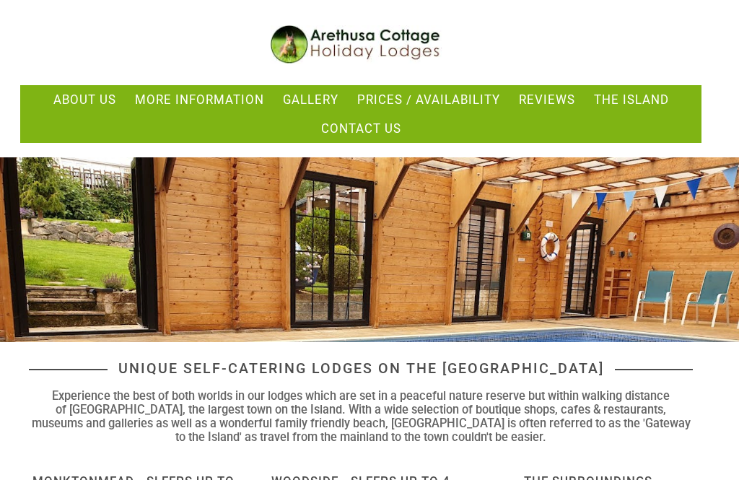  What do you see at coordinates (631, 100) in the screenshot?
I see `a: The Island` at bounding box center [631, 100].